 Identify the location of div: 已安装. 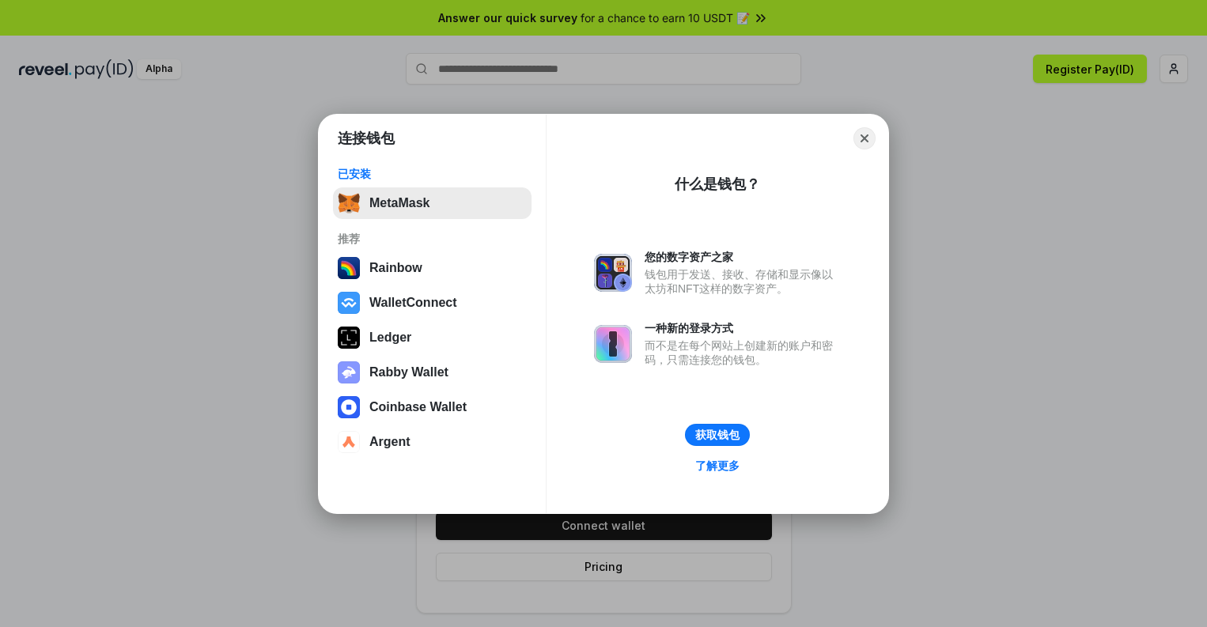
(432, 174).